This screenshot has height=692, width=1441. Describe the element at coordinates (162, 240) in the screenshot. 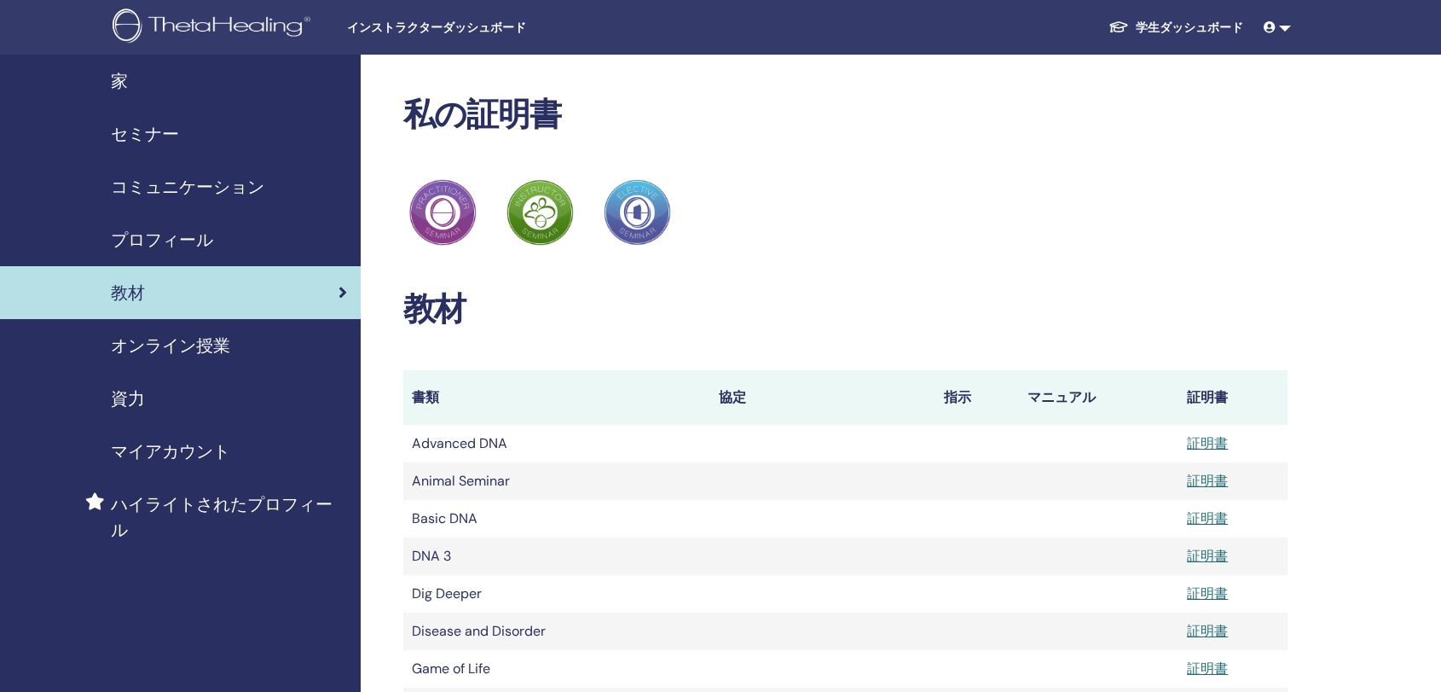

I see `span: プロフィール` at that location.